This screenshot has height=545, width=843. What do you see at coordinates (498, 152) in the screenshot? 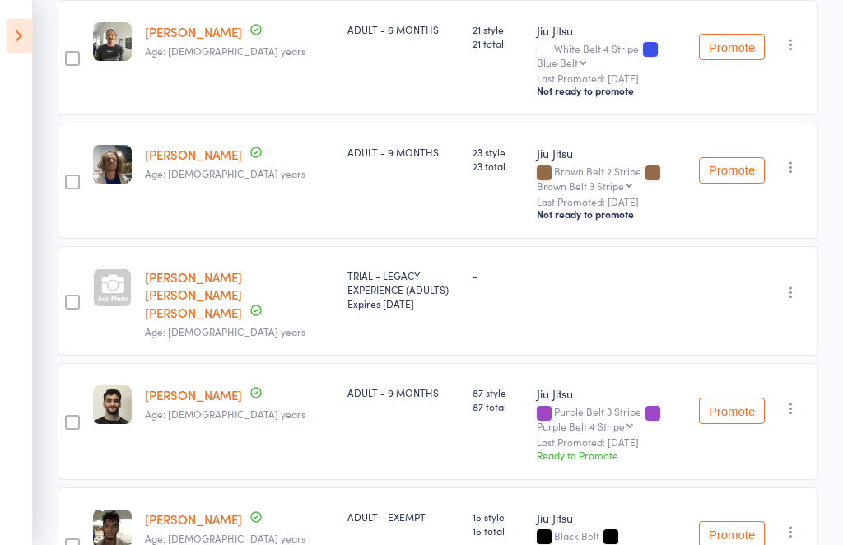
I see `span: 23 style` at bounding box center [498, 152].